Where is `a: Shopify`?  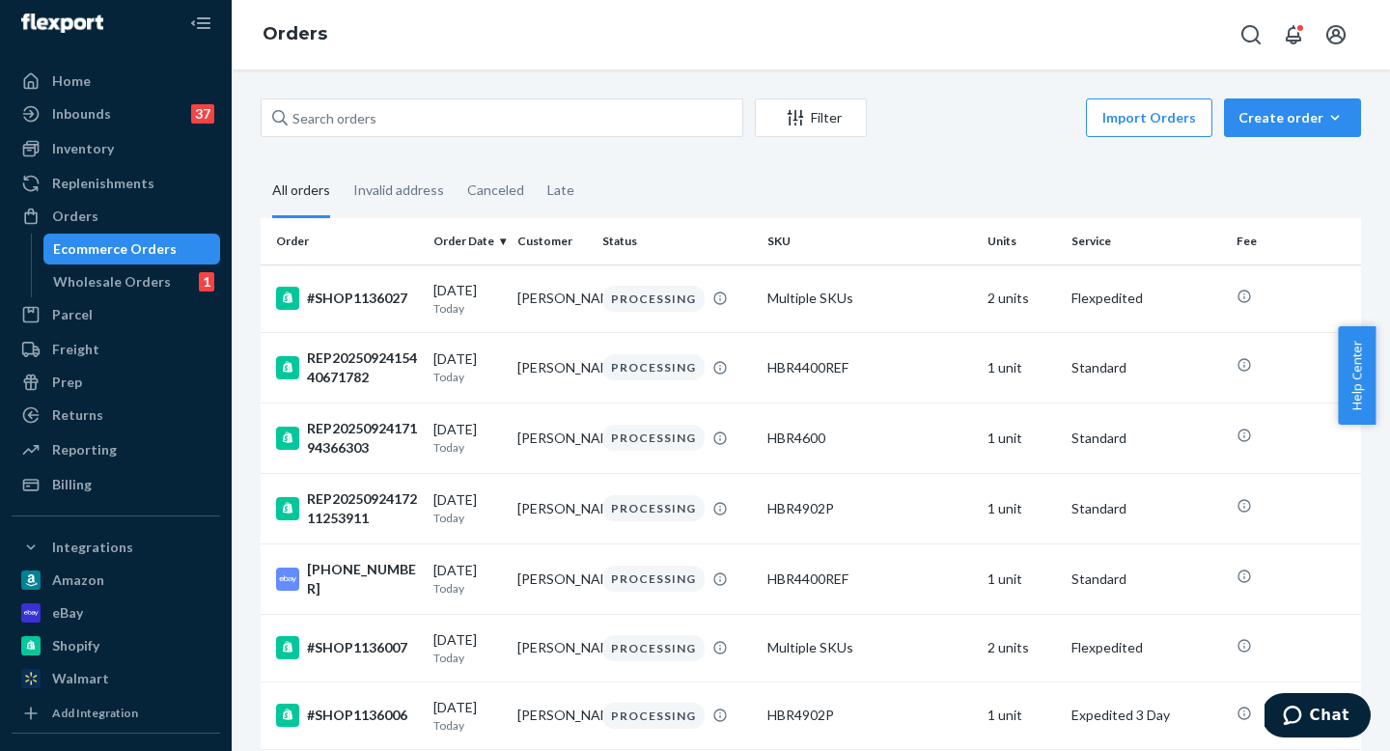
a: Shopify is located at coordinates (116, 646).